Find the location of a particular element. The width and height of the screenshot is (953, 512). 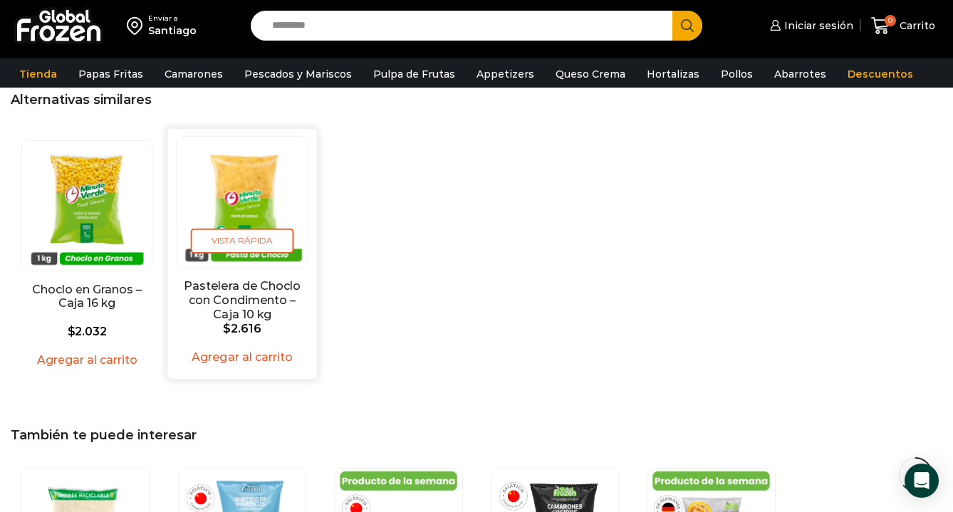

bdi: 2.032 is located at coordinates (87, 331).